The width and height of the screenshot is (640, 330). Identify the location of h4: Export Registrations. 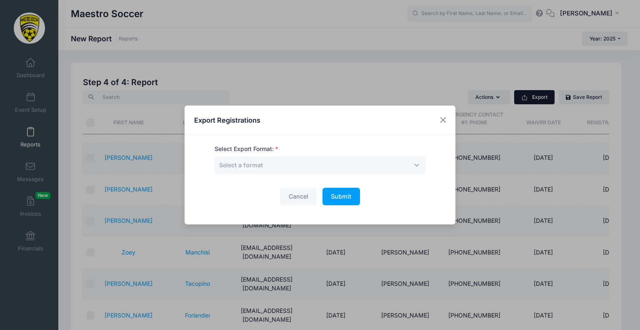
(227, 120).